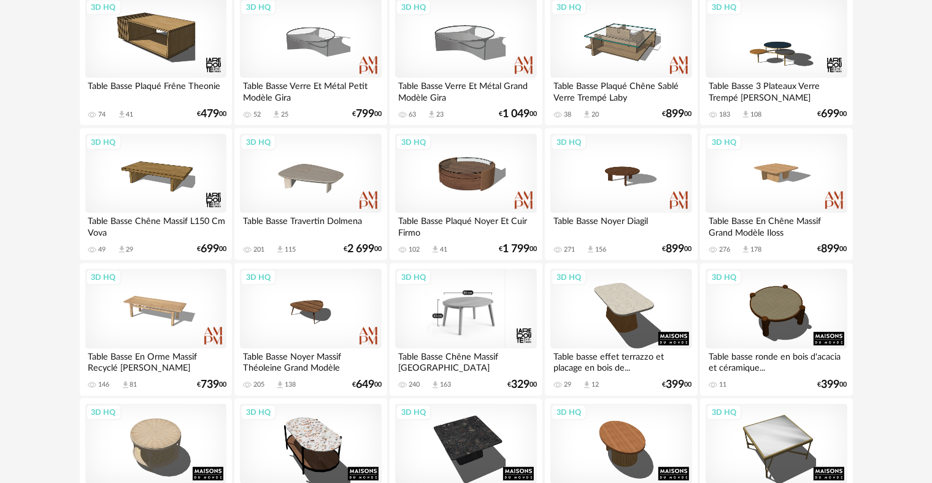  Describe the element at coordinates (156, 225) in the screenshot. I see `div: Table Basse Chêne Massif L150 Cm Vova` at that location.